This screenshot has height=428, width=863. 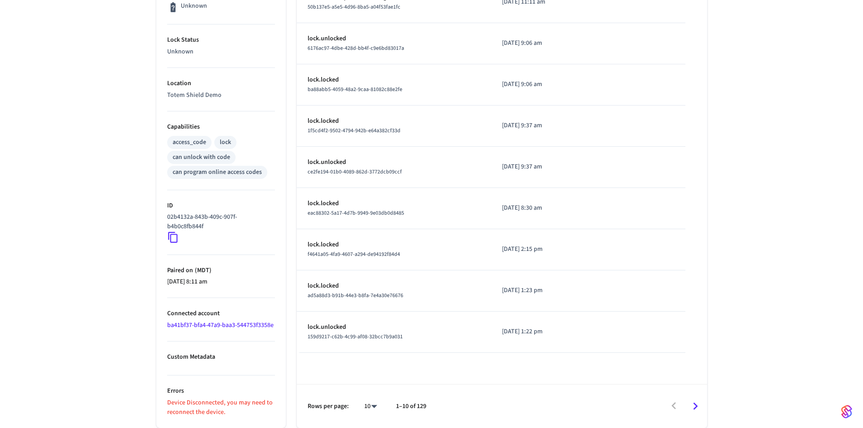 What do you see at coordinates (355, 337) in the screenshot?
I see `span: 159d9217-c62b-4c99-af08-32bcc7b9a031` at bounding box center [355, 337].